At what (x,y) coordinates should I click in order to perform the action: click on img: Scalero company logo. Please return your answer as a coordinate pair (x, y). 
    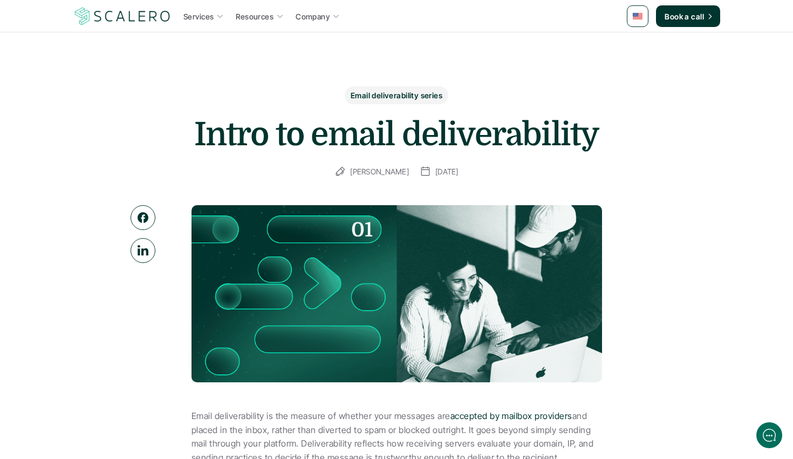
    Looking at the image, I should click on (122, 16).